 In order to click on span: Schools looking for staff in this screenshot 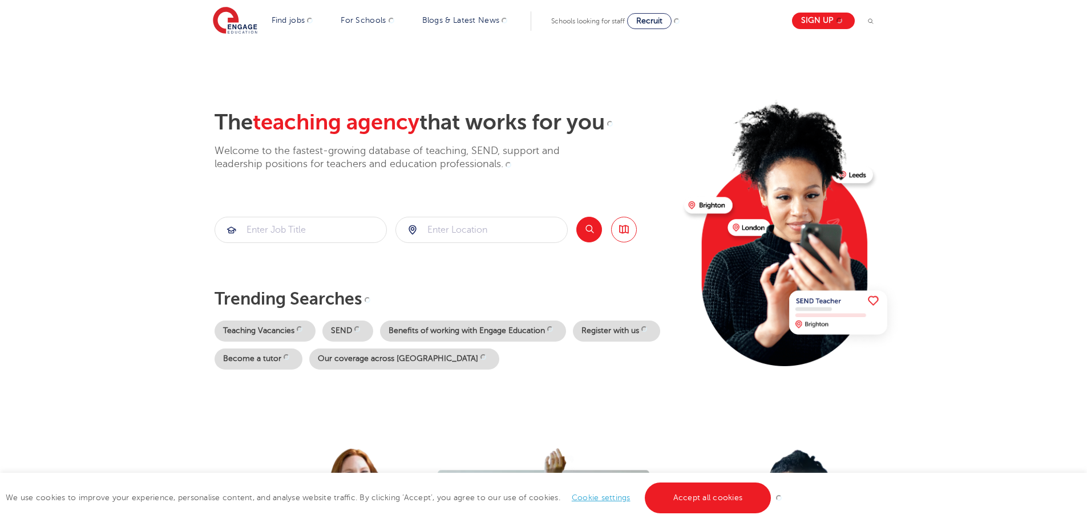, I will do `click(588, 21)`.